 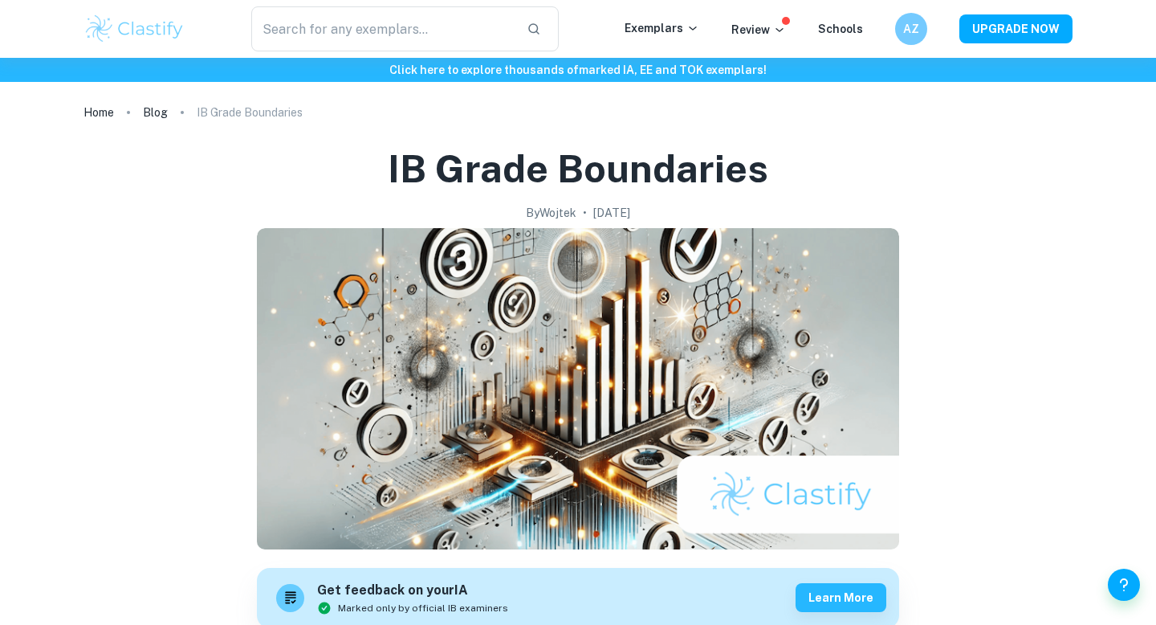 What do you see at coordinates (382, 29) in the screenshot?
I see `input: Search for any exemplars...` at bounding box center [382, 29].